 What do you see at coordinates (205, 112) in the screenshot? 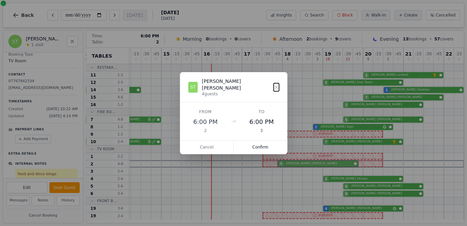
I see `div: From` at bounding box center [205, 112].